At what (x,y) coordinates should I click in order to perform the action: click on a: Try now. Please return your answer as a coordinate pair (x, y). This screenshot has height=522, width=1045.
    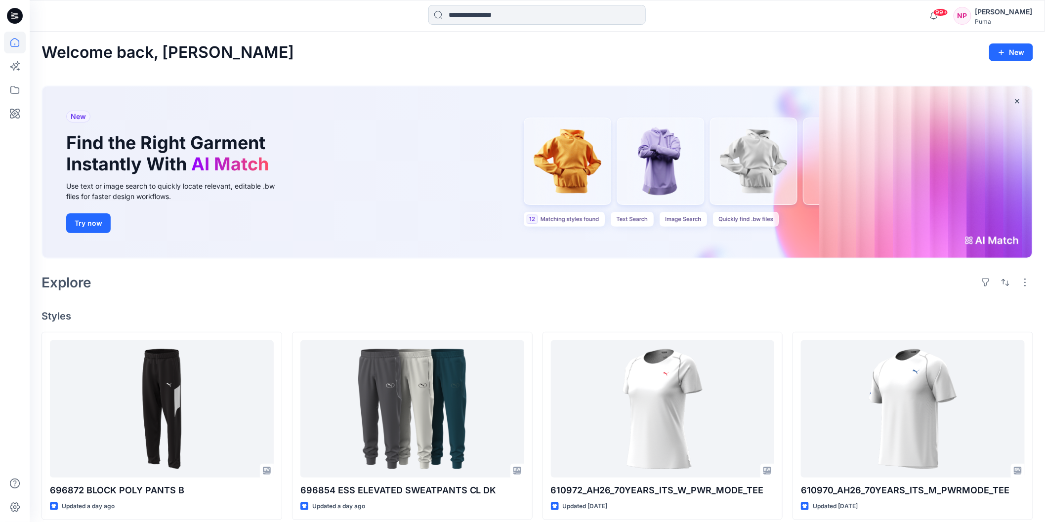
    Looking at the image, I should click on (88, 223).